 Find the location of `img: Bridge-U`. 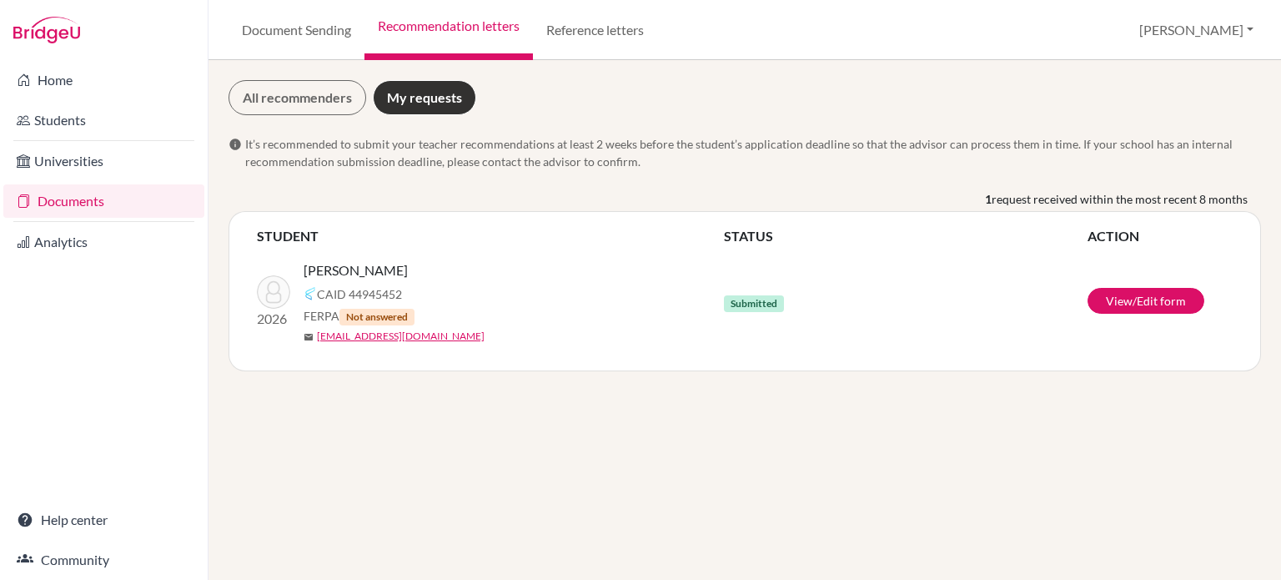

img: Bridge-U is located at coordinates (47, 30).